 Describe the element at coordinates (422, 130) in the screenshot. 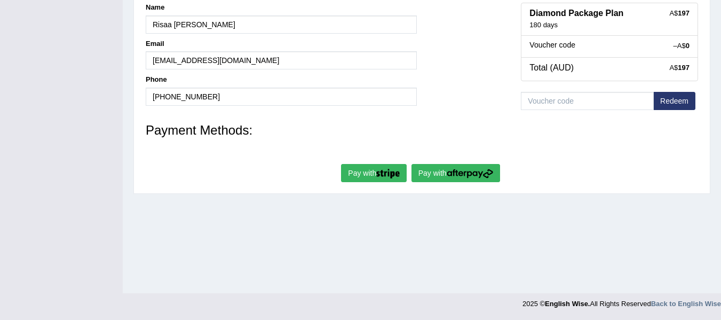

I see `h3: Payment Methods:` at that location.